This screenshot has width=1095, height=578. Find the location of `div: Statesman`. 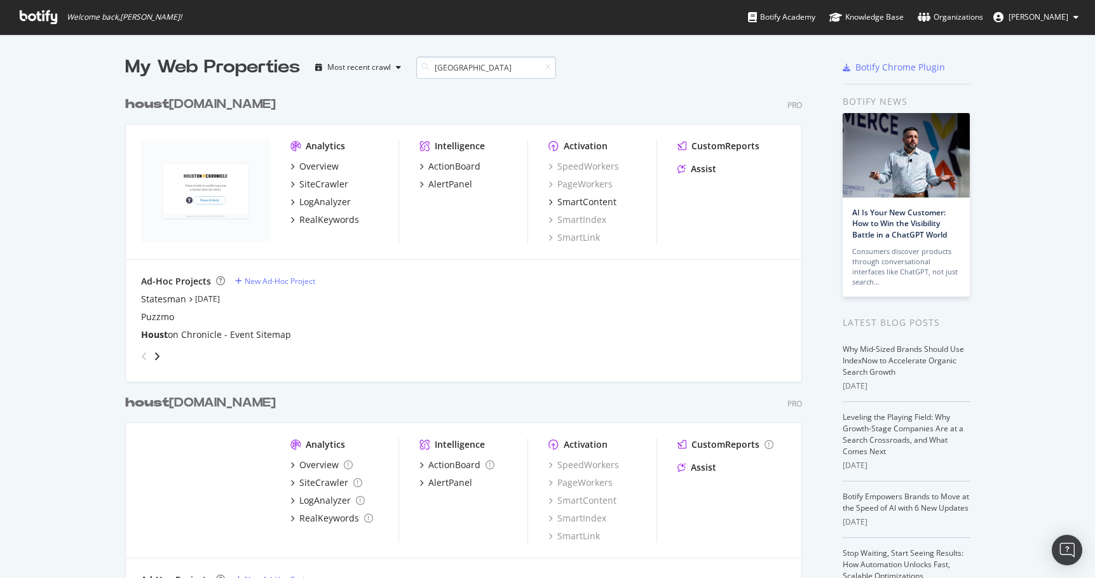

div: Statesman is located at coordinates (163, 299).